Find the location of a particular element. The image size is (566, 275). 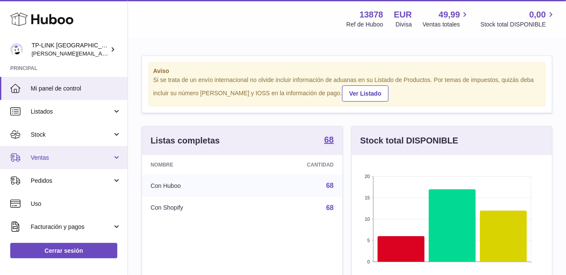

strong: 13878 is located at coordinates (371, 14).